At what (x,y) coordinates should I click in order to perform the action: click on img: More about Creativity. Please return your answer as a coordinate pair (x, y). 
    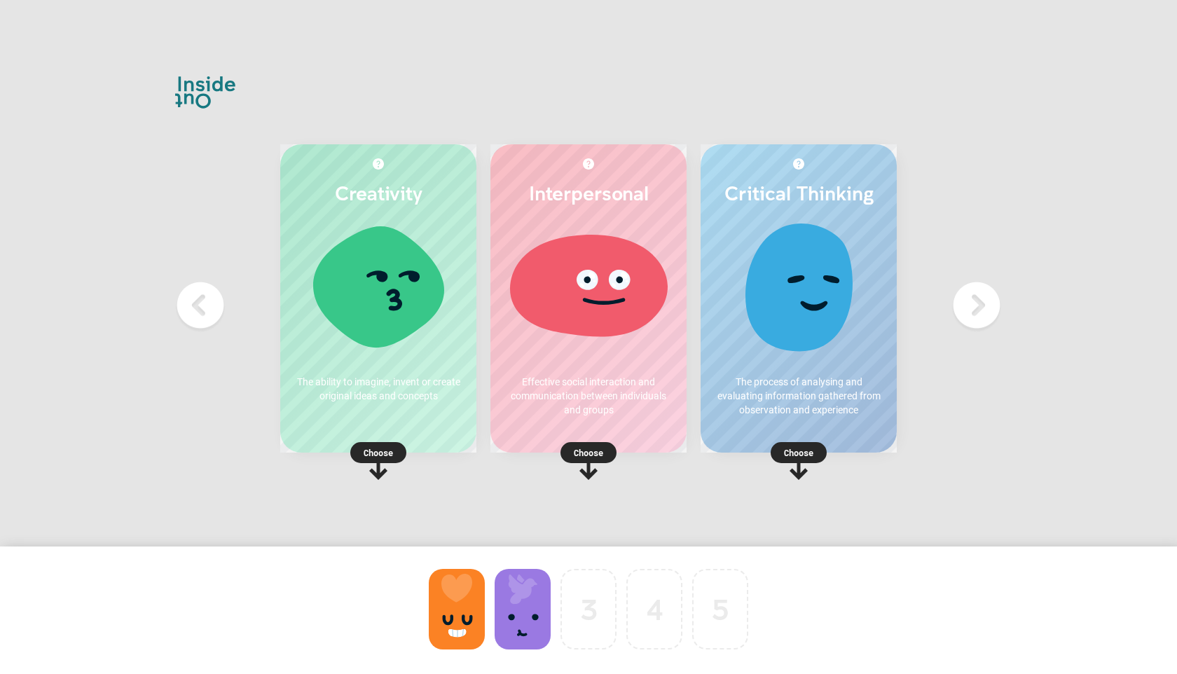
    Looking at the image, I should click on (378, 164).